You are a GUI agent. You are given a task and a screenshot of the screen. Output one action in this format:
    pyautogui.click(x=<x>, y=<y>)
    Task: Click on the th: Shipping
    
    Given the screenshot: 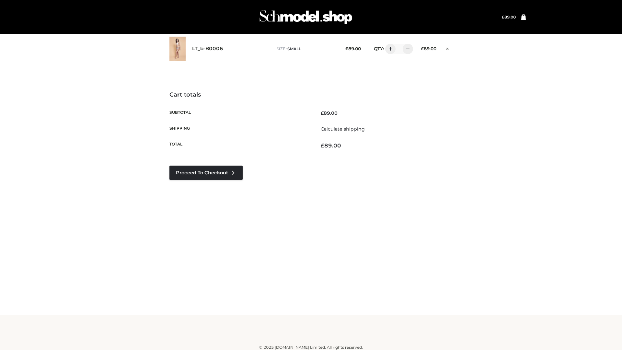 What is the action you would take?
    pyautogui.click(x=240, y=129)
    